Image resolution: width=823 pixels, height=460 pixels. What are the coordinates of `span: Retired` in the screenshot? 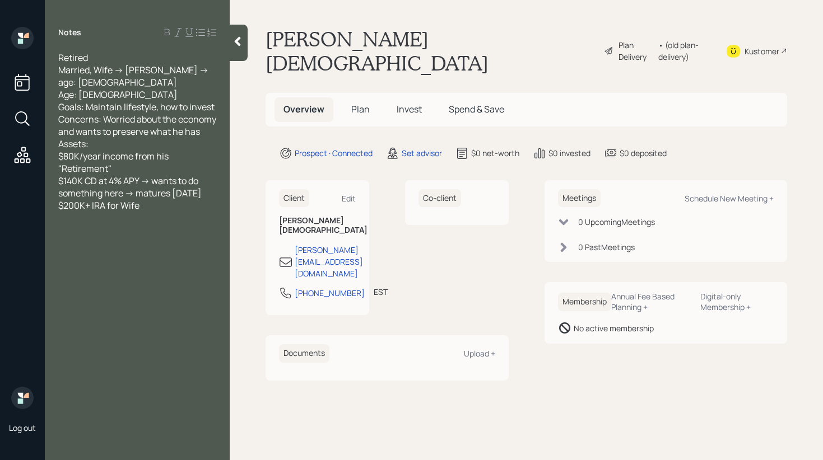 It's located at (73, 58).